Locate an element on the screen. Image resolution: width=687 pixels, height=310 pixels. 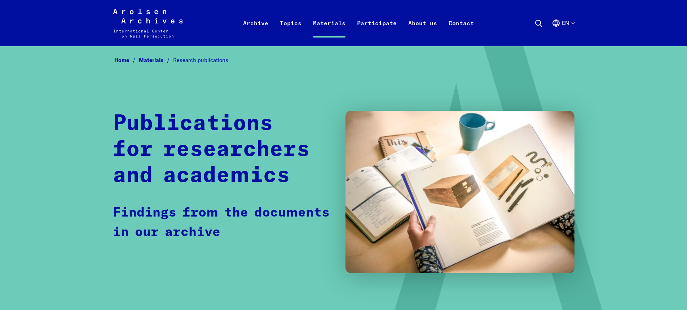
nav: Primary is located at coordinates (358, 23).